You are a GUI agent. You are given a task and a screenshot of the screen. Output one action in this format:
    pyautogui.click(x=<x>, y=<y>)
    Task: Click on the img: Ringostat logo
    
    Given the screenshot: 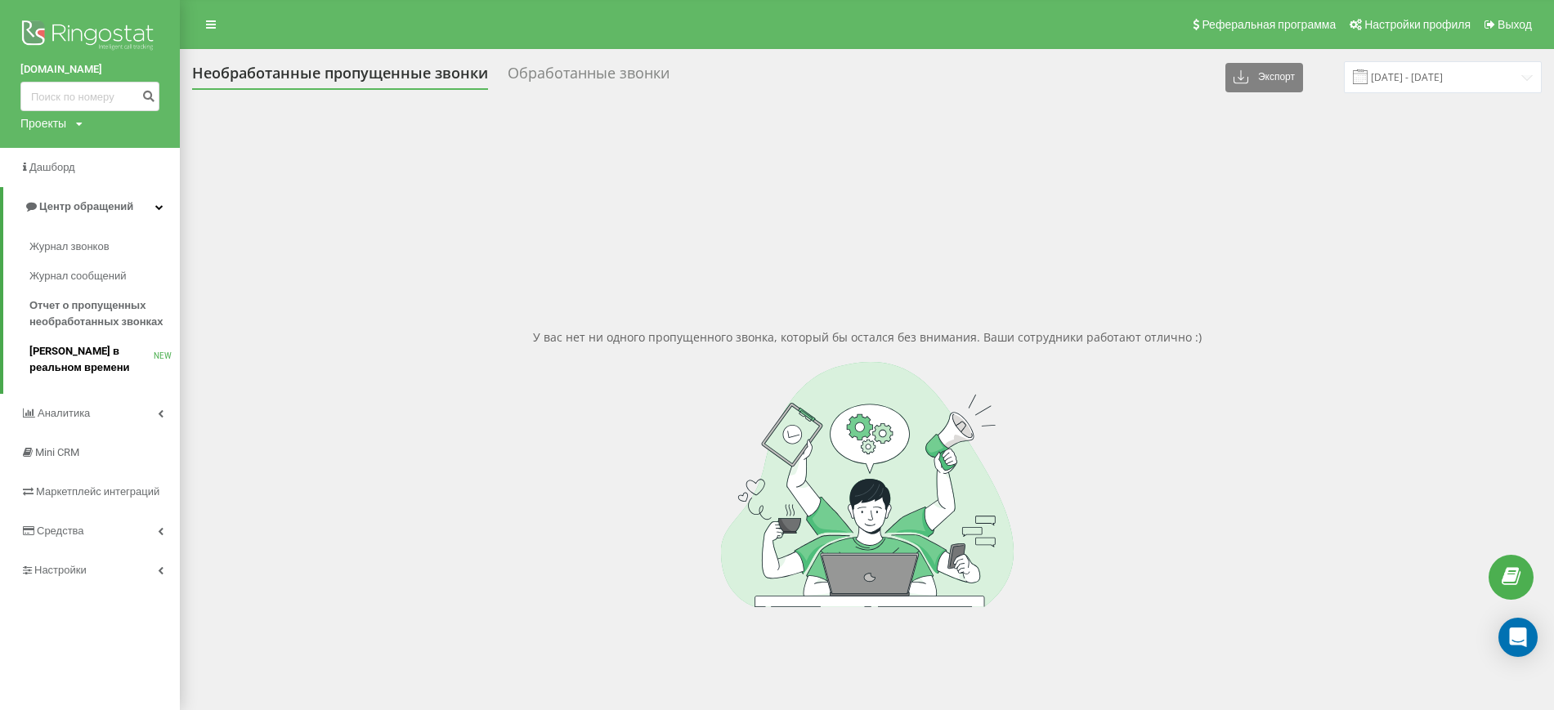 What is the action you would take?
    pyautogui.click(x=90, y=37)
    